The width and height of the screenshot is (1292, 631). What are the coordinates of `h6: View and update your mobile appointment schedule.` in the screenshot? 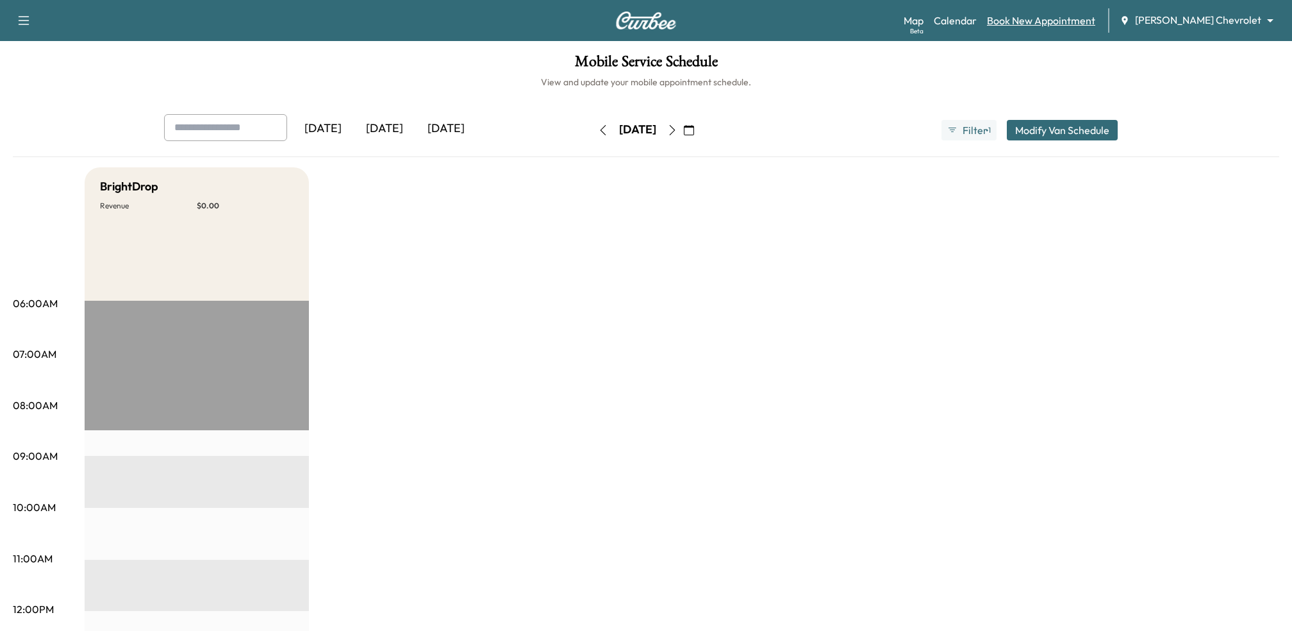 It's located at (646, 82).